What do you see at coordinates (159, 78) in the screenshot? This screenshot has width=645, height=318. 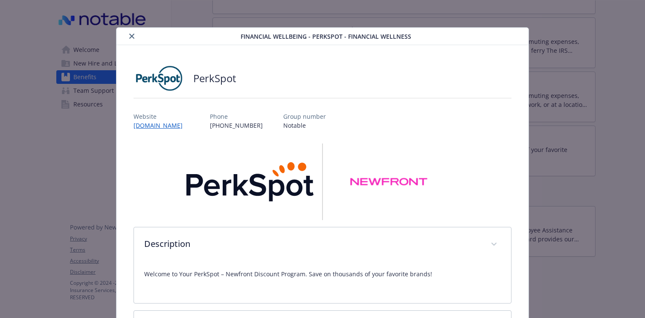 I see `img: PerkSpot` at bounding box center [159, 78].